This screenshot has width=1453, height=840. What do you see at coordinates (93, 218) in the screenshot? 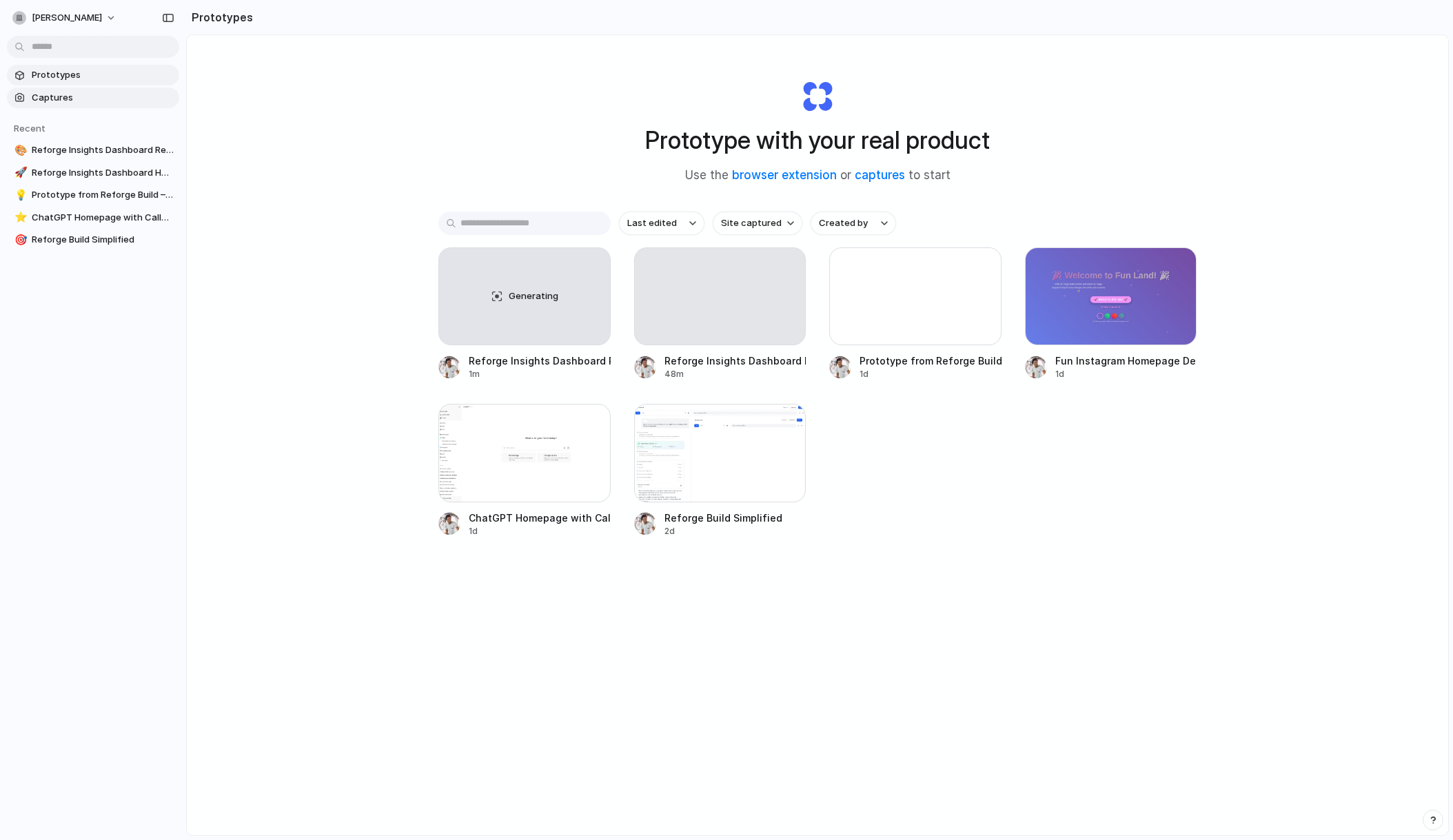
I see `a: ⭐ChatGPT Homepage with Callout Cards` at bounding box center [93, 218].